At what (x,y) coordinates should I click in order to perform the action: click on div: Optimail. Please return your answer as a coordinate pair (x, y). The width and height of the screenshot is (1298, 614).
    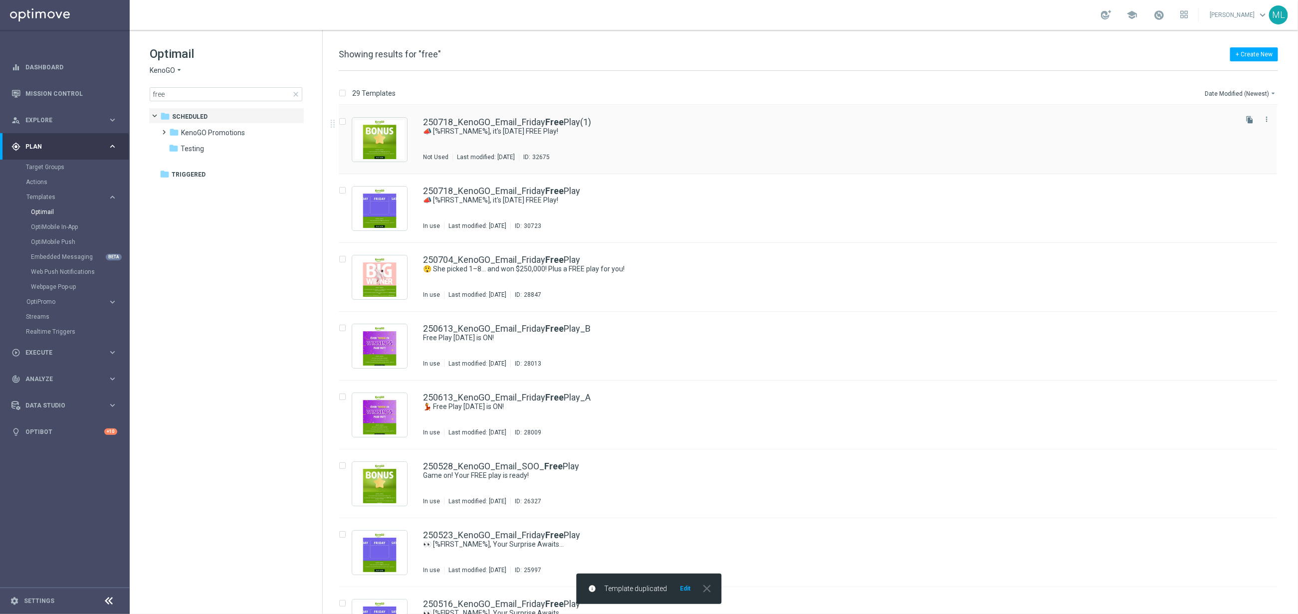
    Looking at the image, I should click on (80, 212).